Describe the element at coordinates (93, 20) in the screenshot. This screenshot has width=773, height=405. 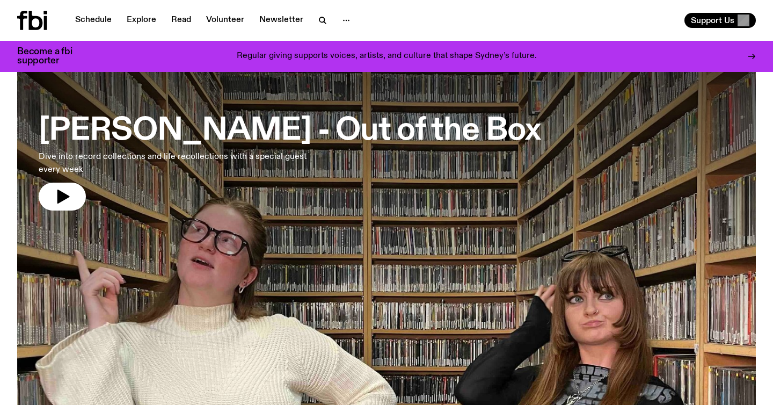
I see `a: Schedule` at that location.